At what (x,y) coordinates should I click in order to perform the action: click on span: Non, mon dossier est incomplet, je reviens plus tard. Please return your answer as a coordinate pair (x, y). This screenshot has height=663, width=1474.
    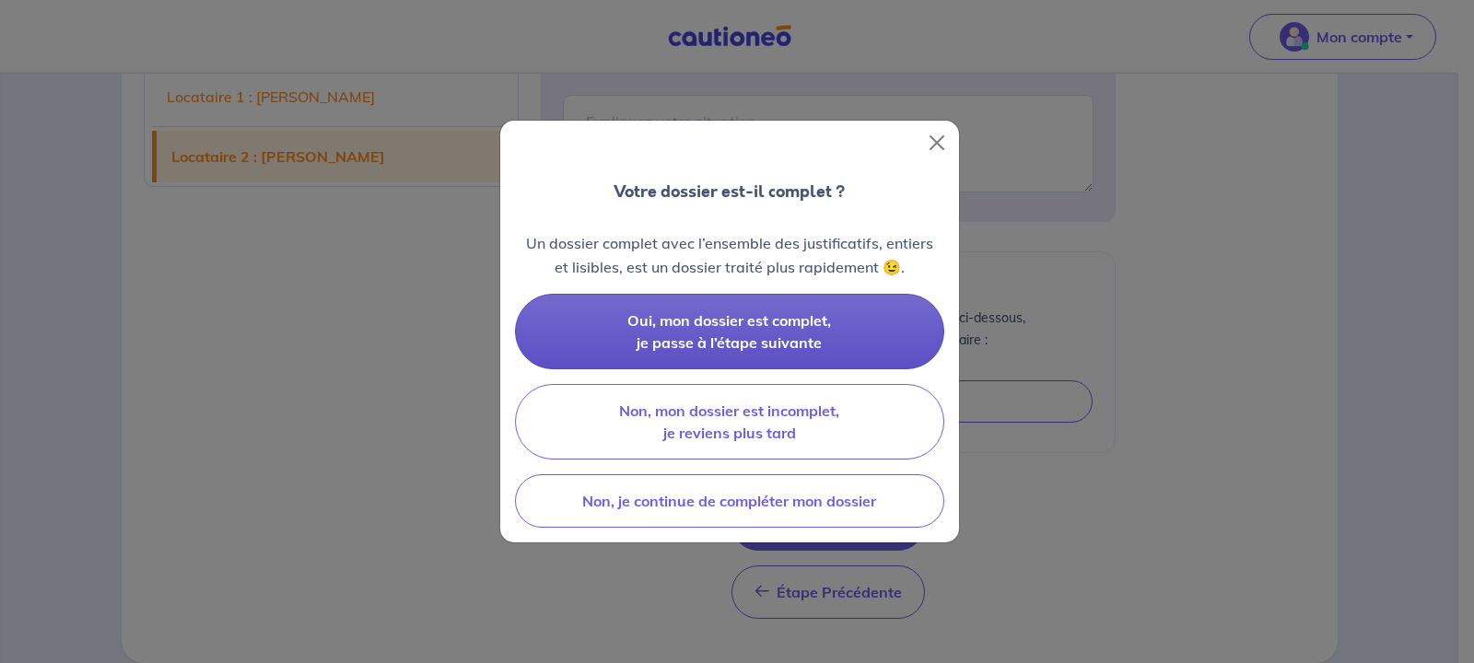
    Looking at the image, I should click on (729, 422).